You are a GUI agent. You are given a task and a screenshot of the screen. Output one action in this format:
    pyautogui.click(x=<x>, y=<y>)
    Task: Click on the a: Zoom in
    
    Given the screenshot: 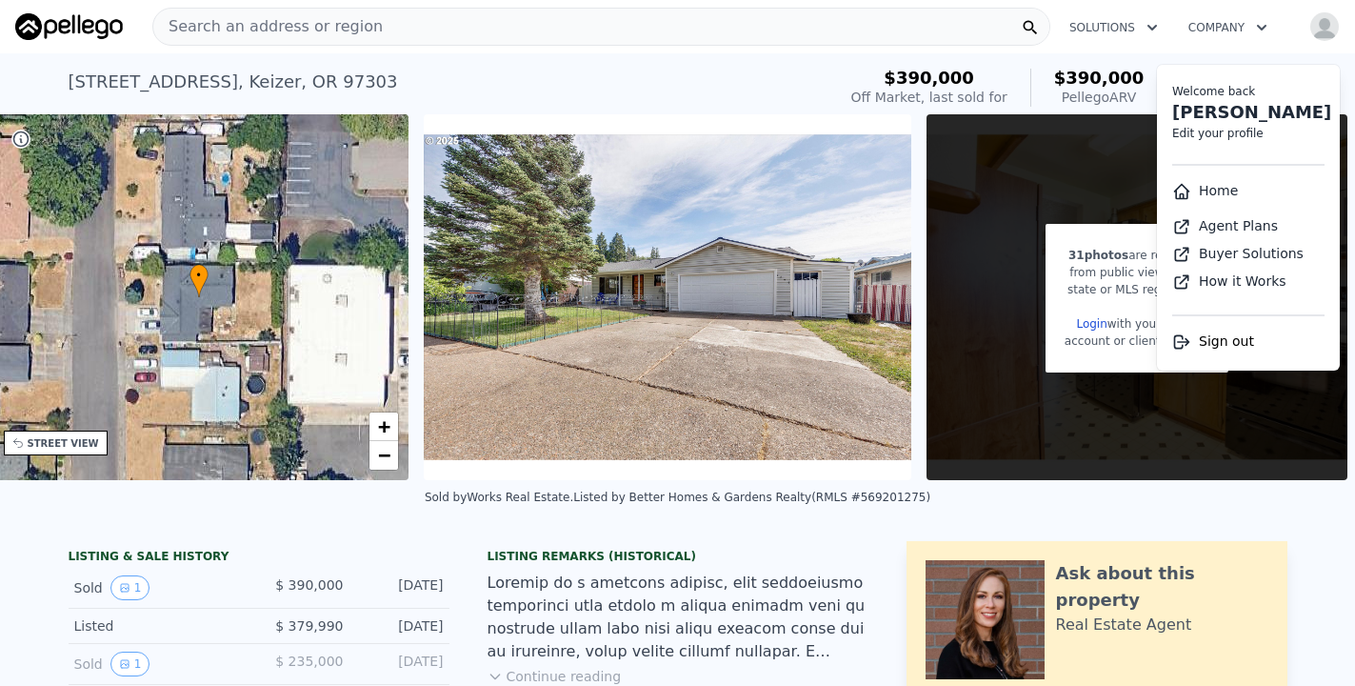 What is the action you would take?
    pyautogui.click(x=384, y=427)
    